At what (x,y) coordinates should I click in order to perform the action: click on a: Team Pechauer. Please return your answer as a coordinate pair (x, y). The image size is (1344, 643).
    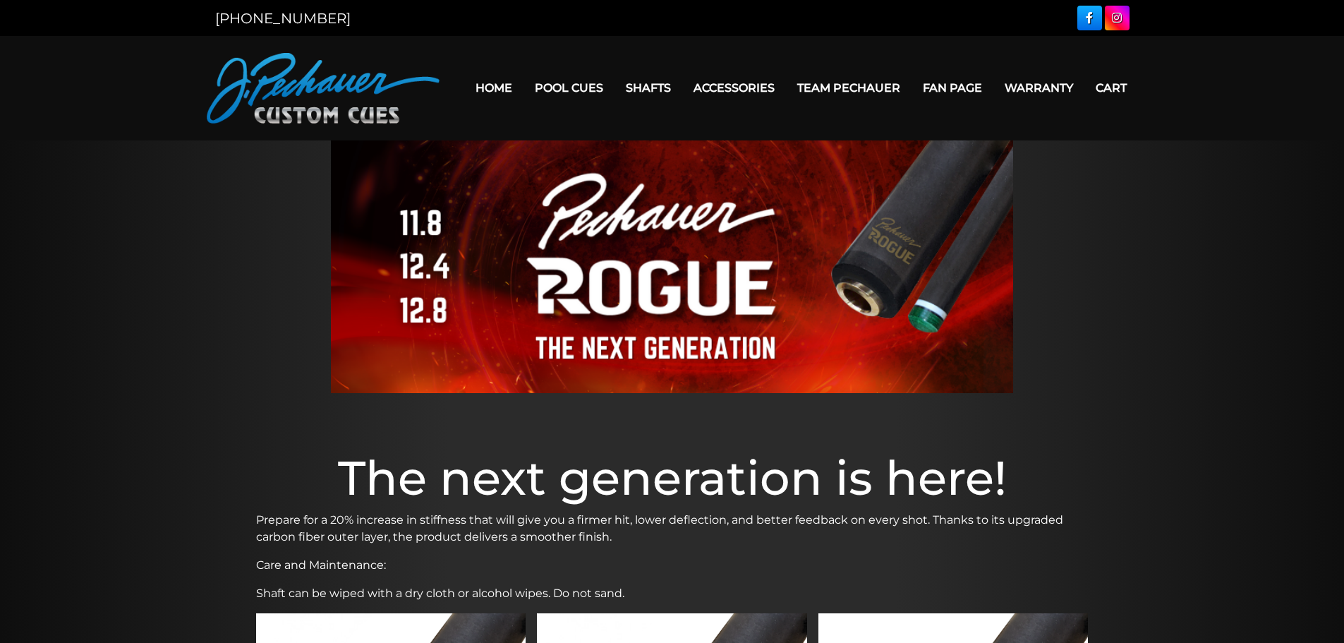
    Looking at the image, I should click on (849, 87).